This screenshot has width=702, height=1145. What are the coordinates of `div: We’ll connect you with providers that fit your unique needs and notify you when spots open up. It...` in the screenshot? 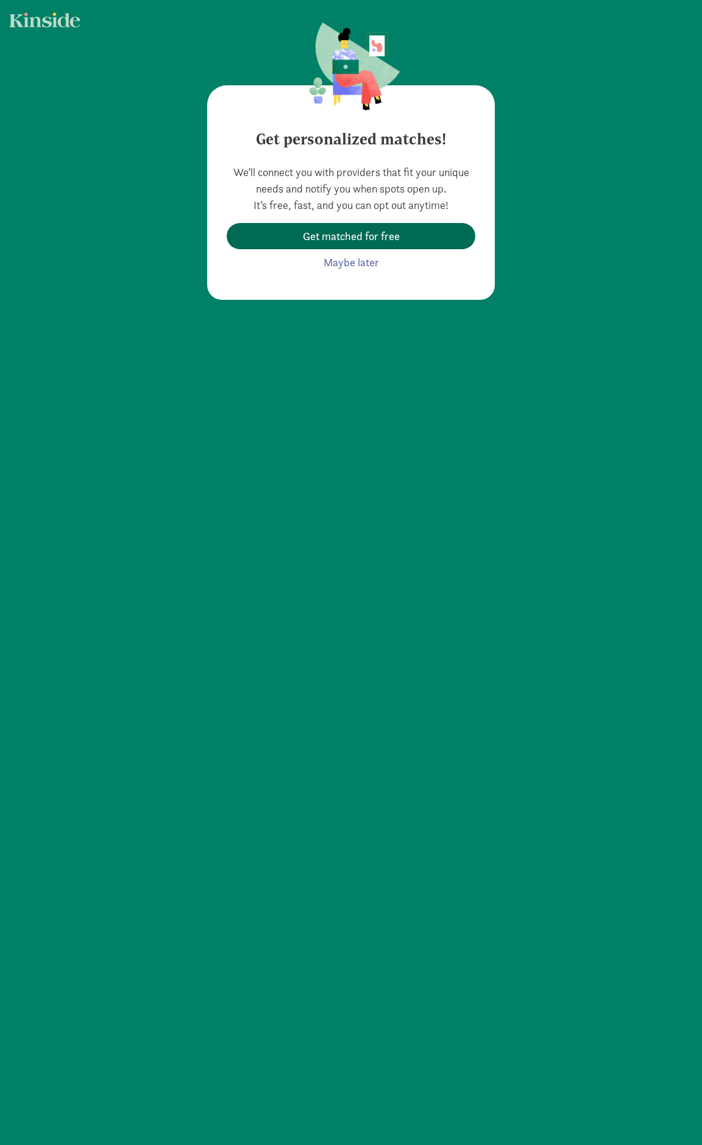 It's located at (351, 219).